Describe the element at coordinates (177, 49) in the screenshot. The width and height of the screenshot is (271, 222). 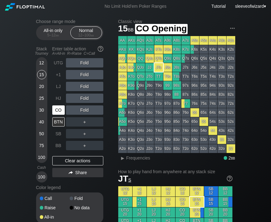
I see `div: K8s` at that location.